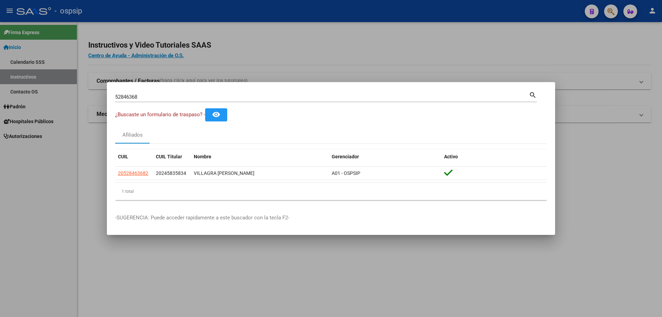 Image resolution: width=662 pixels, height=317 pixels. Describe the element at coordinates (123, 157) in the screenshot. I see `span: CUIL` at that location.